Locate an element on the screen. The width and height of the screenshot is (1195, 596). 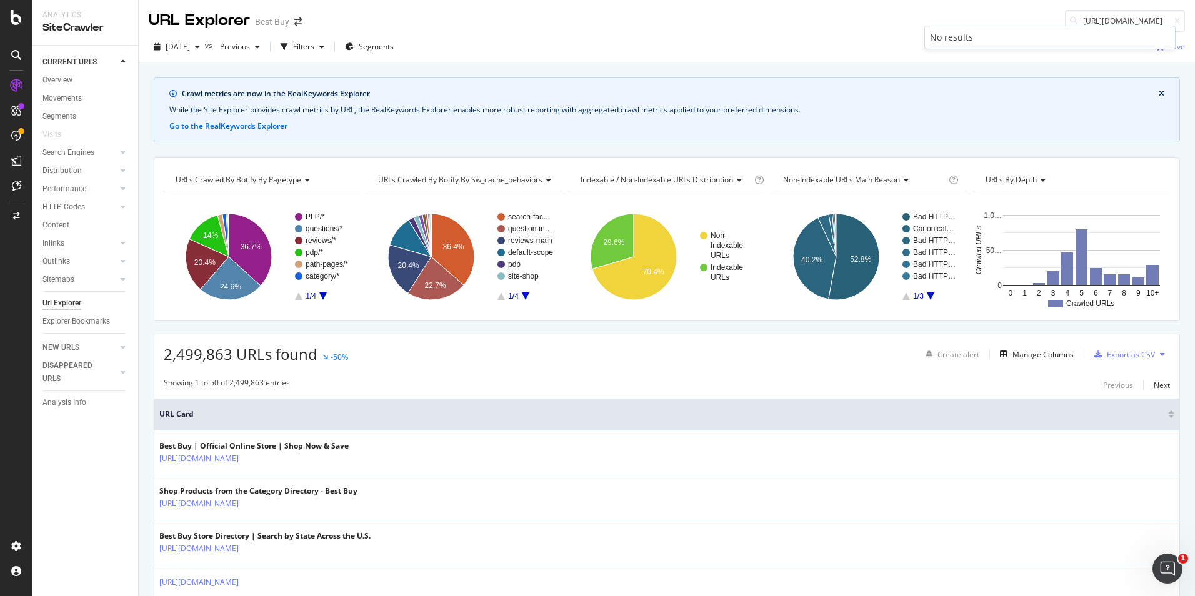
button: Segments is located at coordinates (369, 47).